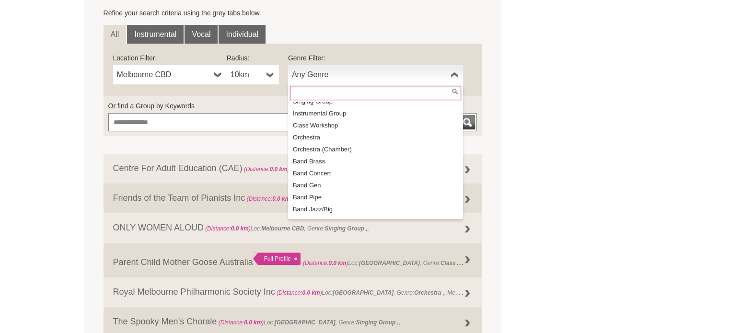 This screenshot has width=729, height=333. I want to click on strong: Class Workshop ,, so click(464, 262).